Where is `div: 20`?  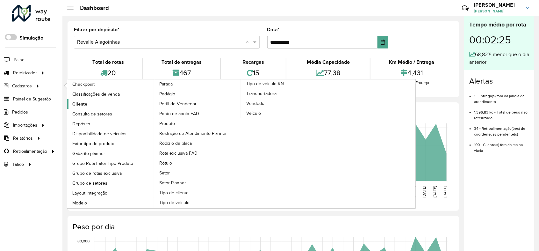 div: 20 is located at coordinates (108, 73).